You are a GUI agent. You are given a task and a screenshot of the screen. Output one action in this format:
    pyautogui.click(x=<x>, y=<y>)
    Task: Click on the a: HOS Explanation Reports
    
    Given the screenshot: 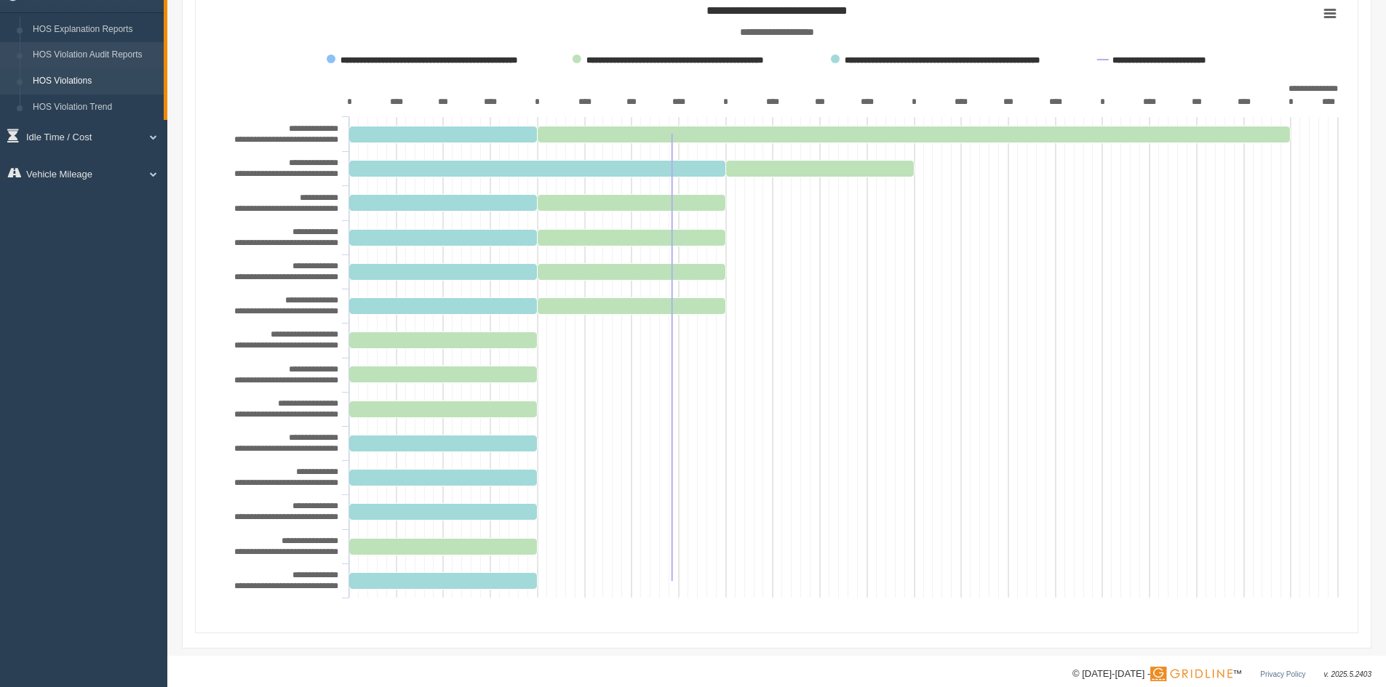 What is the action you would take?
    pyautogui.click(x=95, y=30)
    